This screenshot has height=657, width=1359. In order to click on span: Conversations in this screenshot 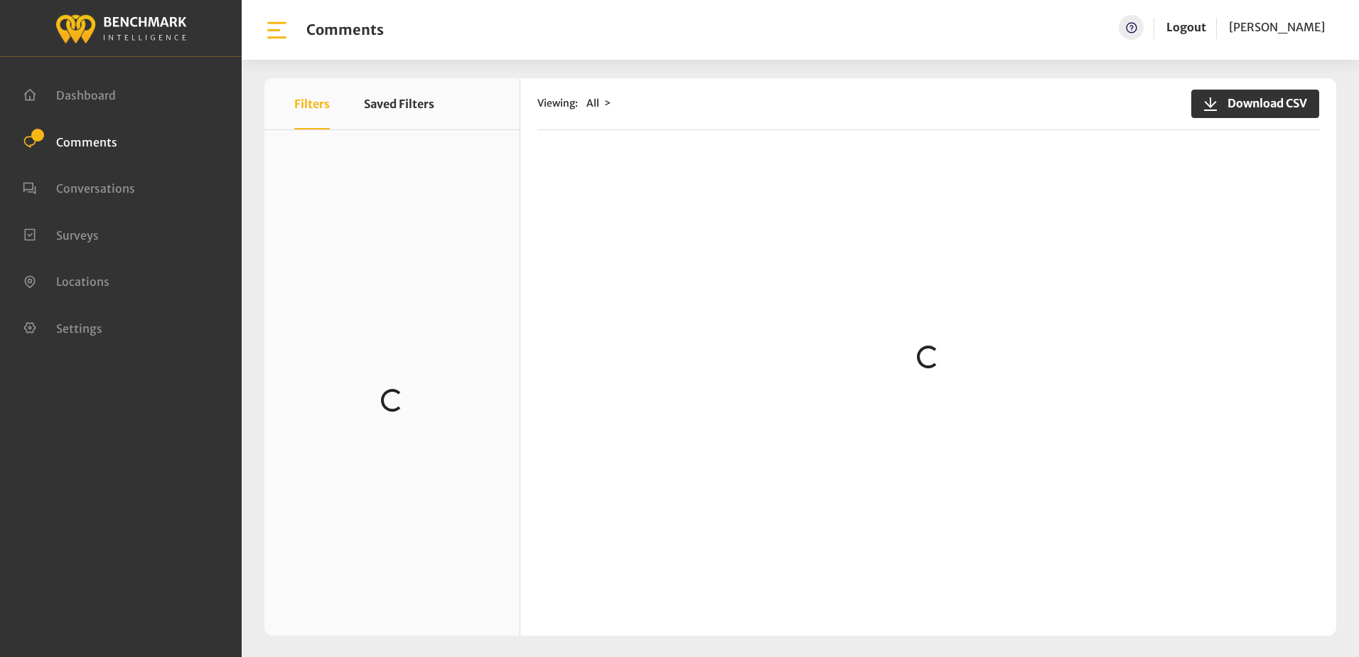, I will do `click(95, 188)`.